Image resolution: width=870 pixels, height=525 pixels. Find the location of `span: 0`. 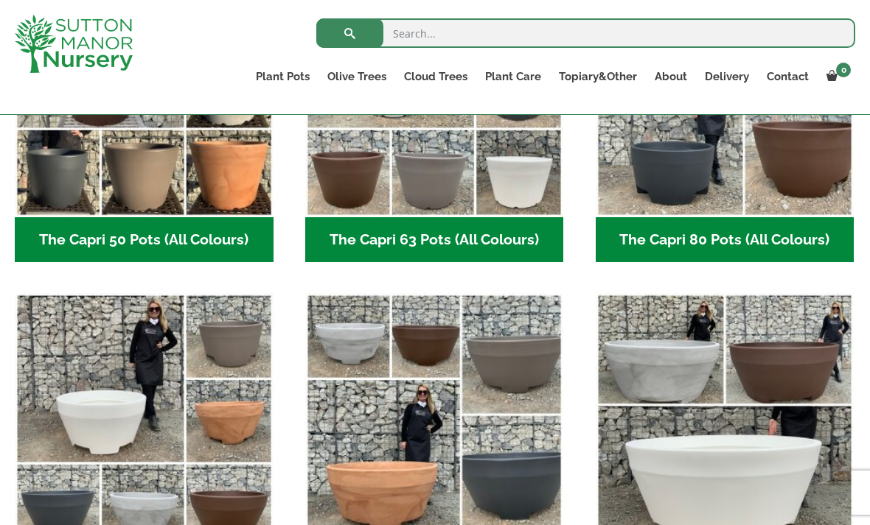

span: 0 is located at coordinates (843, 70).